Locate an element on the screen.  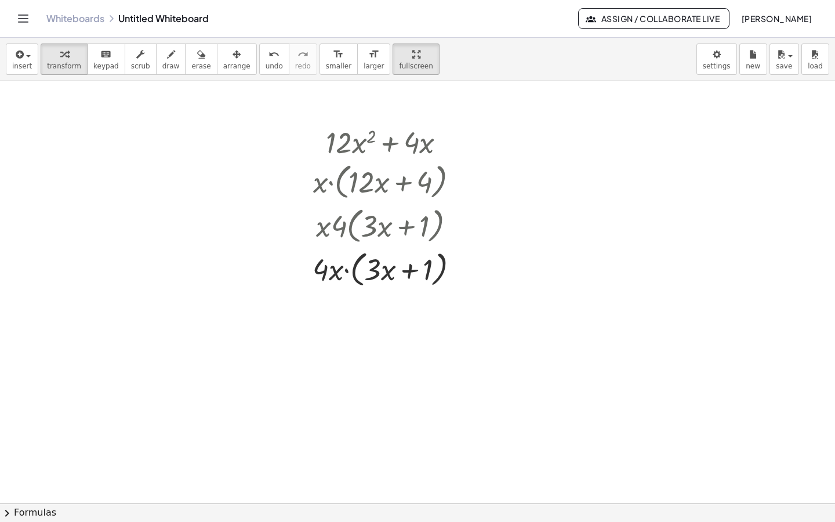
span: insert is located at coordinates (22, 66).